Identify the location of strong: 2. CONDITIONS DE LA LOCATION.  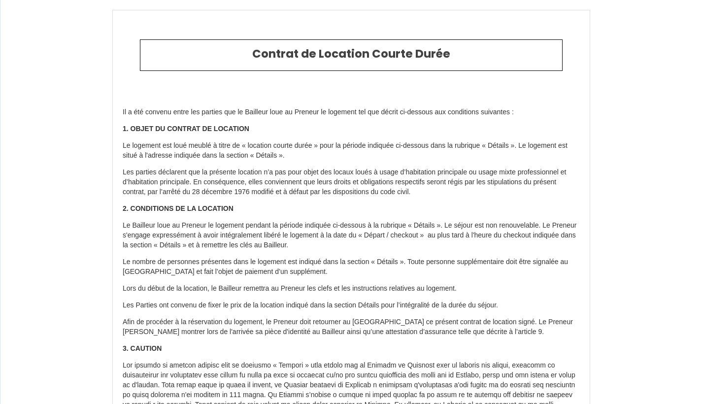
(178, 208).